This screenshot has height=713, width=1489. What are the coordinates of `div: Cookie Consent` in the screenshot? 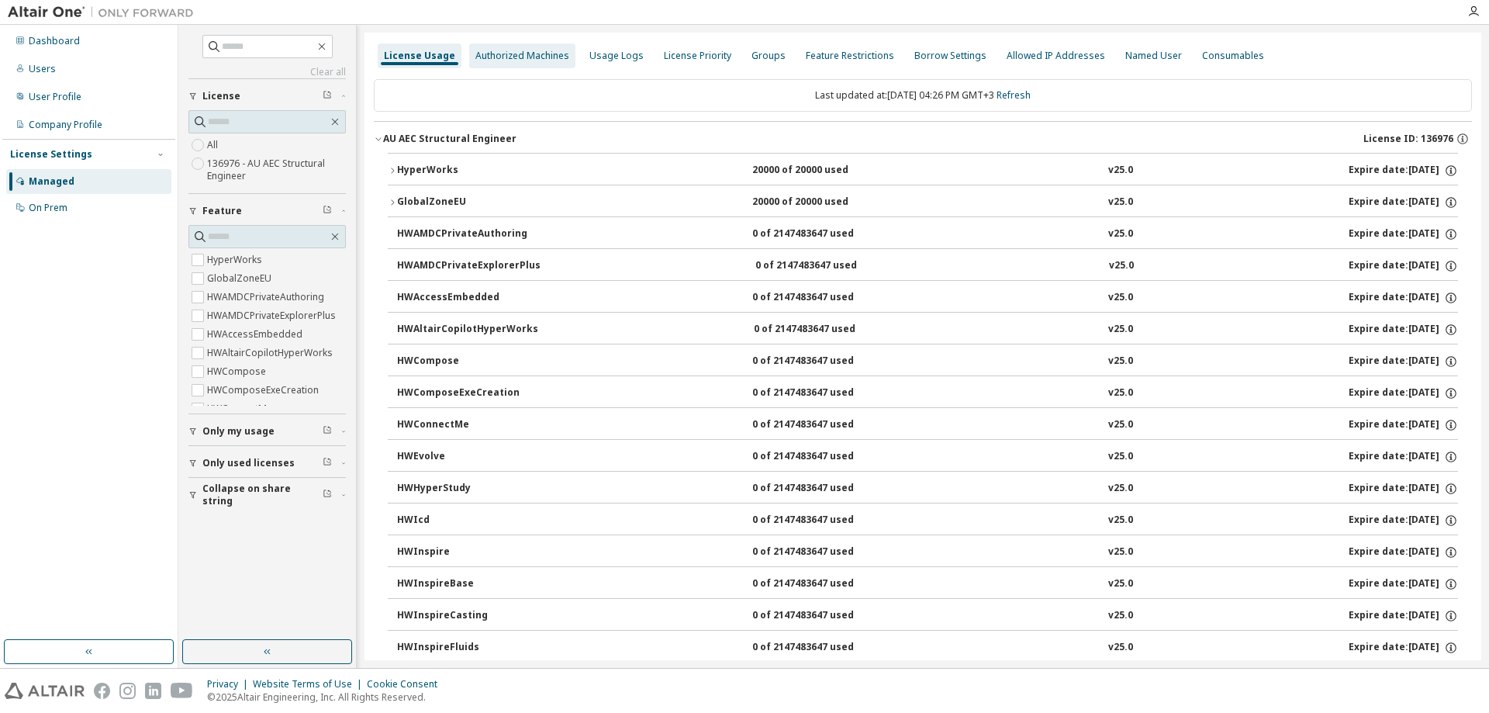 It's located at (406, 684).